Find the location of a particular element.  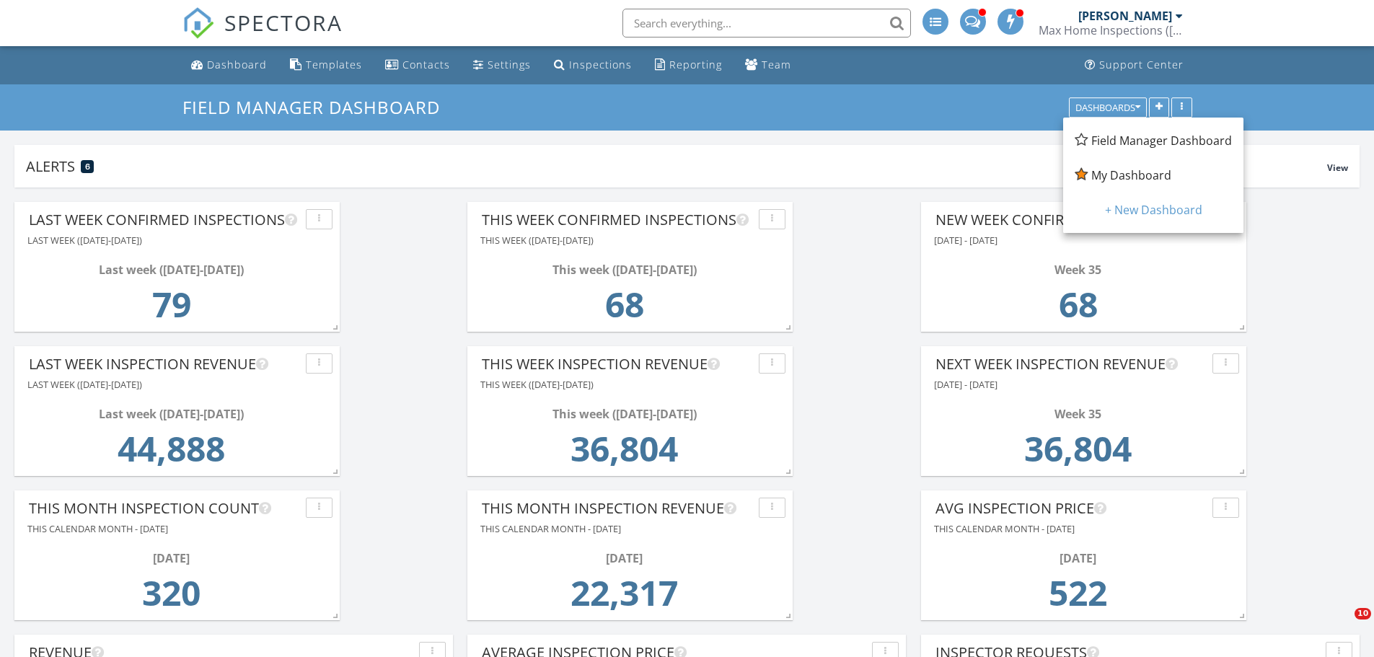

div: Last week inspection revenue is located at coordinates (164, 364).